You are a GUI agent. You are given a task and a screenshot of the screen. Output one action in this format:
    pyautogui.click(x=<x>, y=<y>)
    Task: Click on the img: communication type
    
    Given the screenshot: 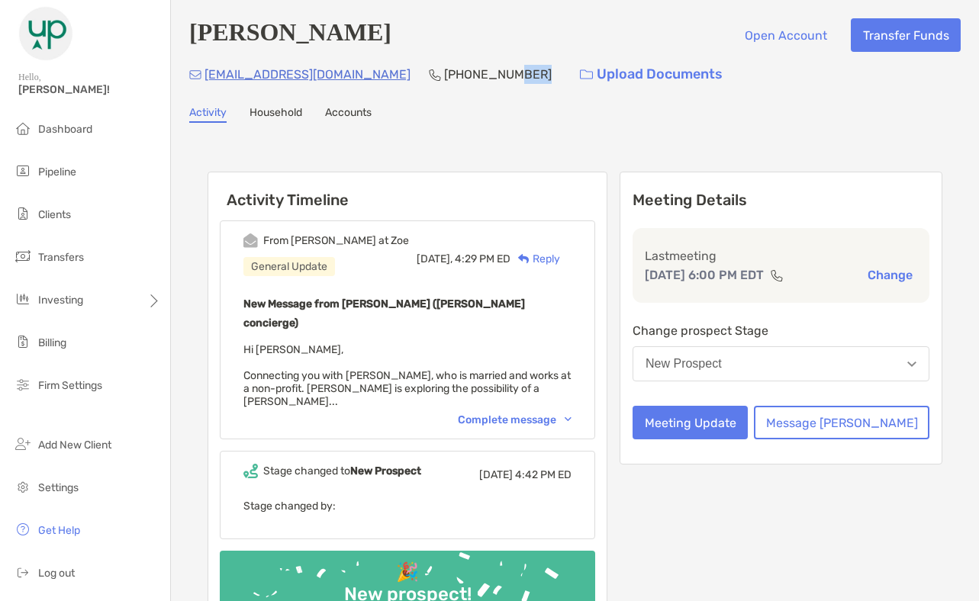 What is the action you would take?
    pyautogui.click(x=777, y=275)
    